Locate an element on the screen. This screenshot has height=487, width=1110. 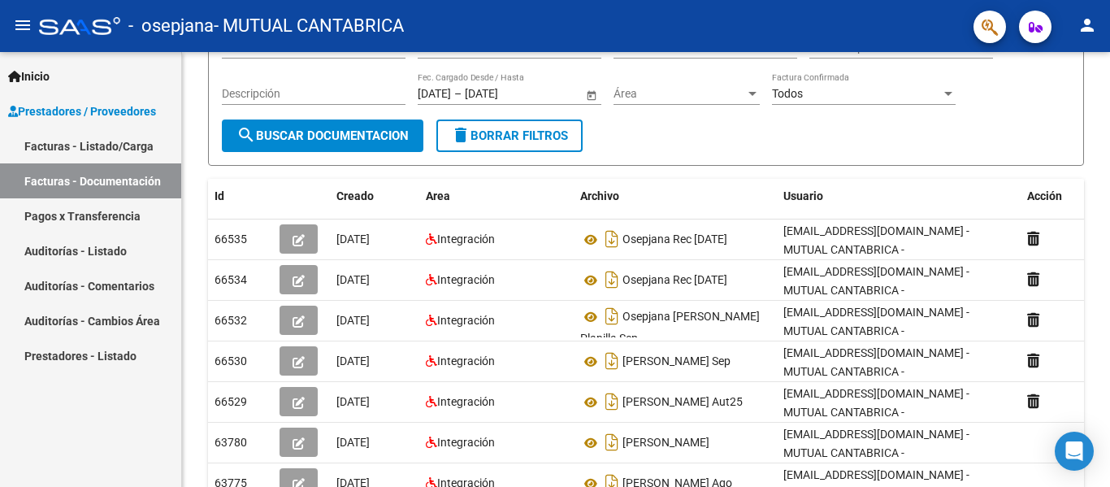
span: Todos is located at coordinates (787, 93).